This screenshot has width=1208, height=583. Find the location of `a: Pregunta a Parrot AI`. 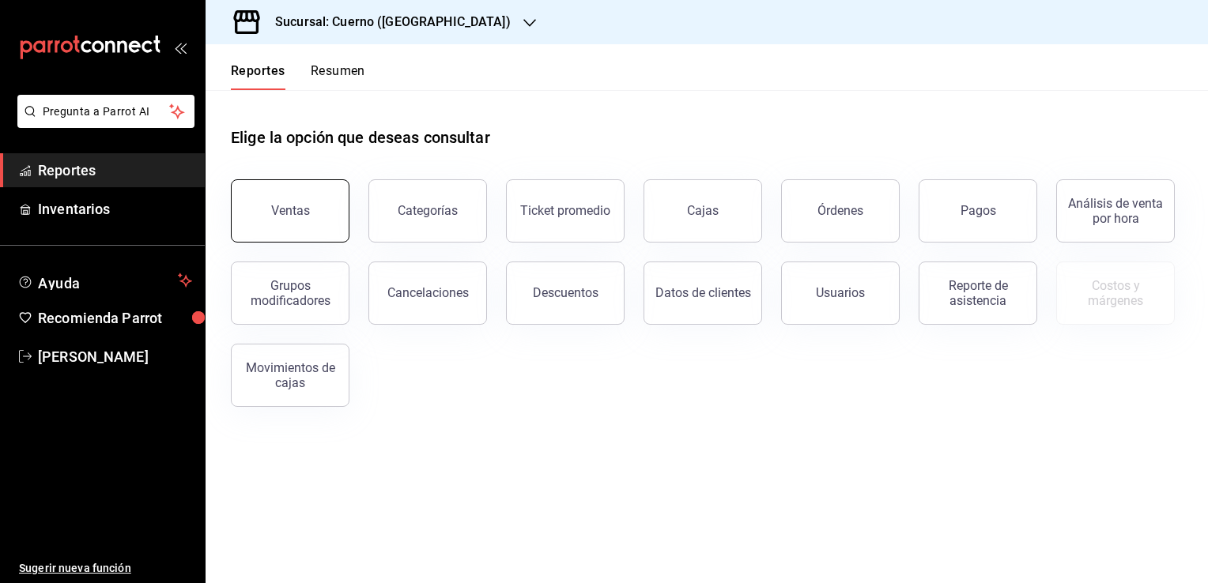

a: Pregunta a Parrot AI is located at coordinates (103, 123).